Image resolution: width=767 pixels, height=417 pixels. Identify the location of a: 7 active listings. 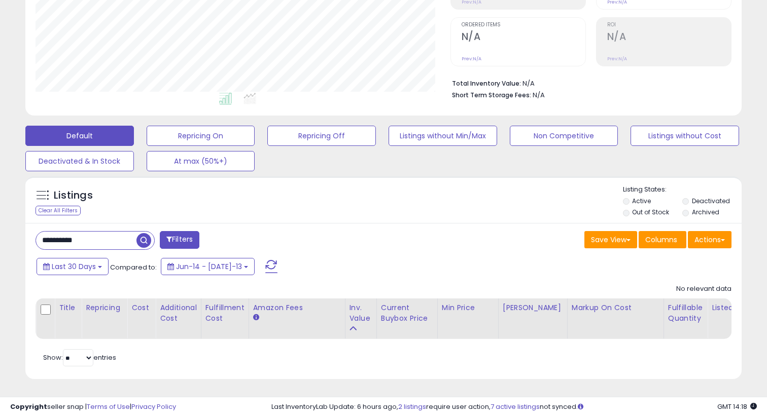
(515, 407).